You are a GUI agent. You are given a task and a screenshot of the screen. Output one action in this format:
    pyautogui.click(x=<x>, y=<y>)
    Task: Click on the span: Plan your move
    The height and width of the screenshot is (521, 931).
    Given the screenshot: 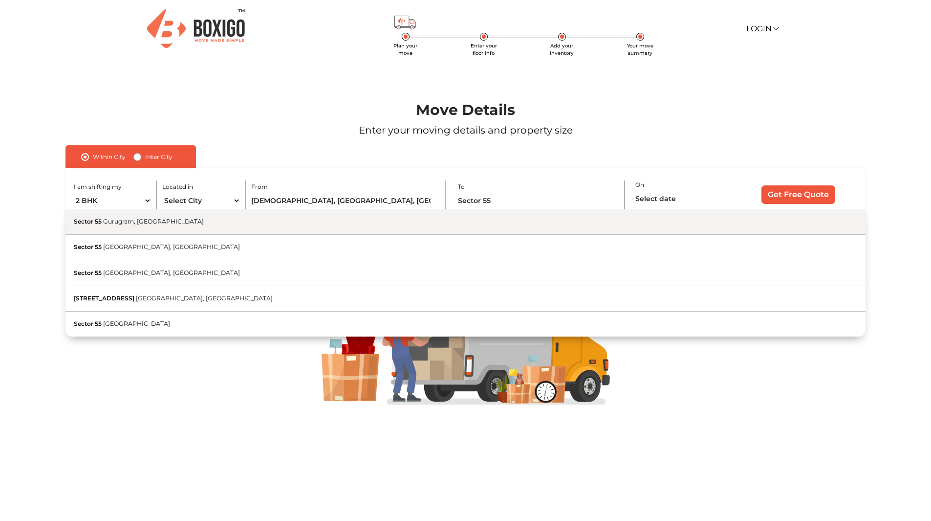 What is the action you would take?
    pyautogui.click(x=405, y=49)
    